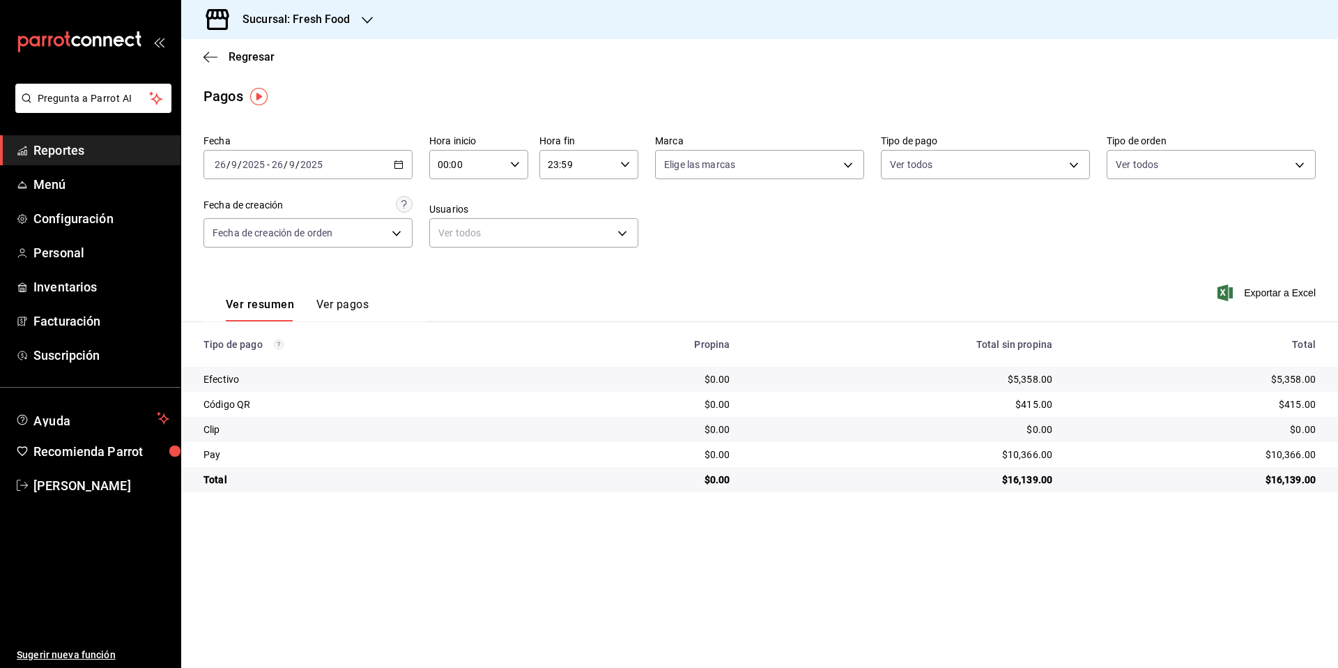 Image resolution: width=1338 pixels, height=668 pixels. I want to click on span: Ayuda, so click(92, 418).